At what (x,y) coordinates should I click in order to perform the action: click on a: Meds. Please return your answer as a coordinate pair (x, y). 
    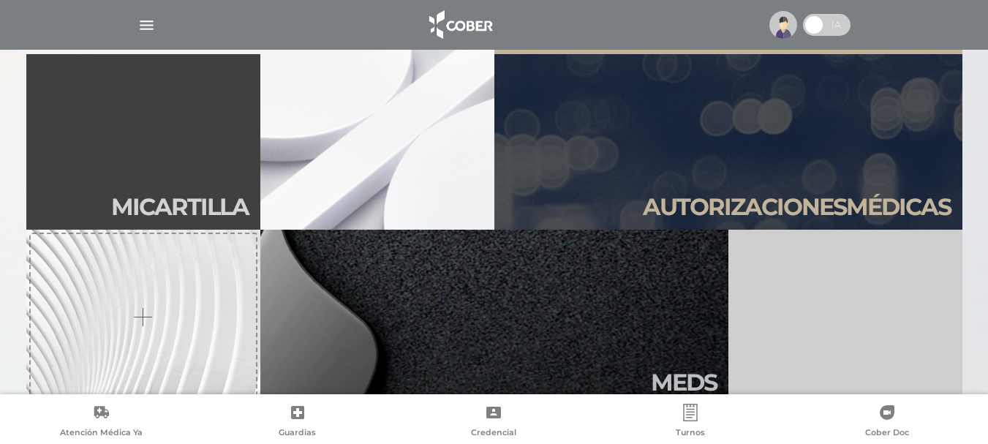
    Looking at the image, I should click on (495, 318).